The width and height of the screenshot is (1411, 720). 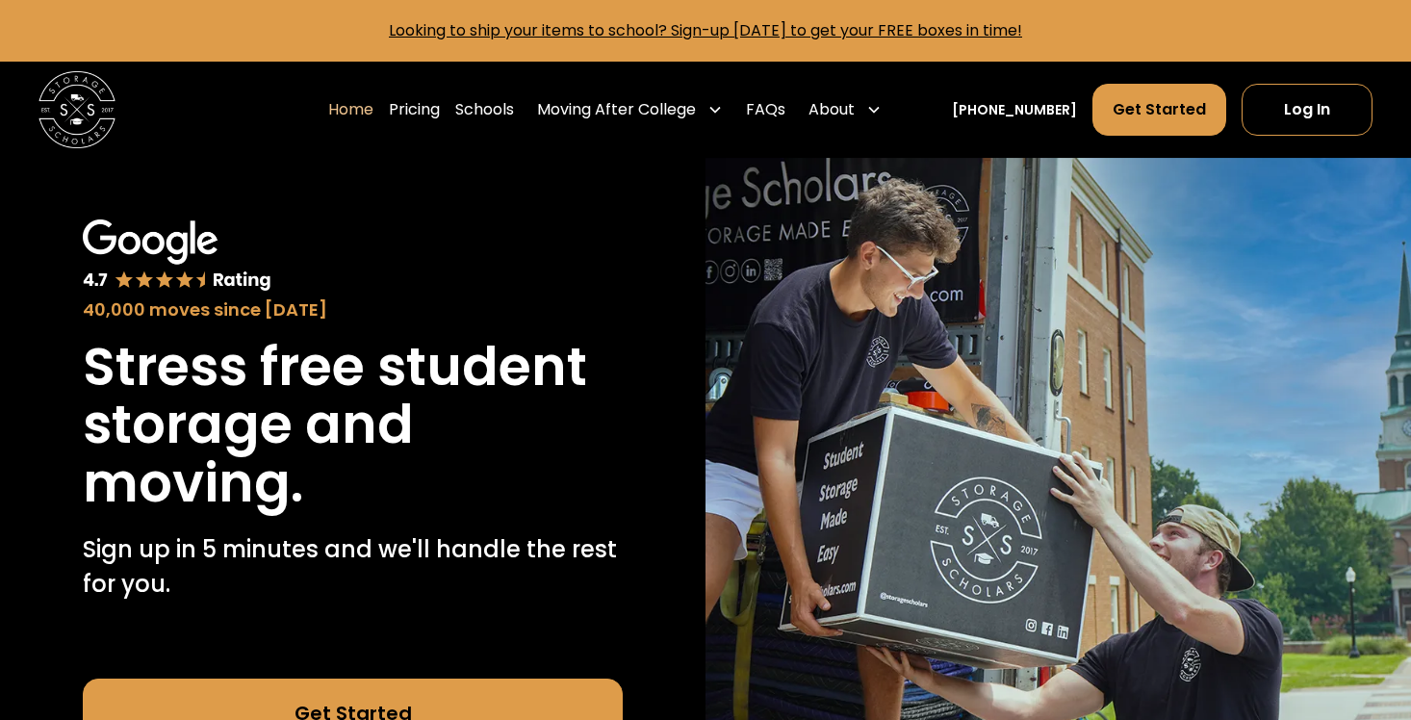 What do you see at coordinates (765, 110) in the screenshot?
I see `a: FAQs` at bounding box center [765, 110].